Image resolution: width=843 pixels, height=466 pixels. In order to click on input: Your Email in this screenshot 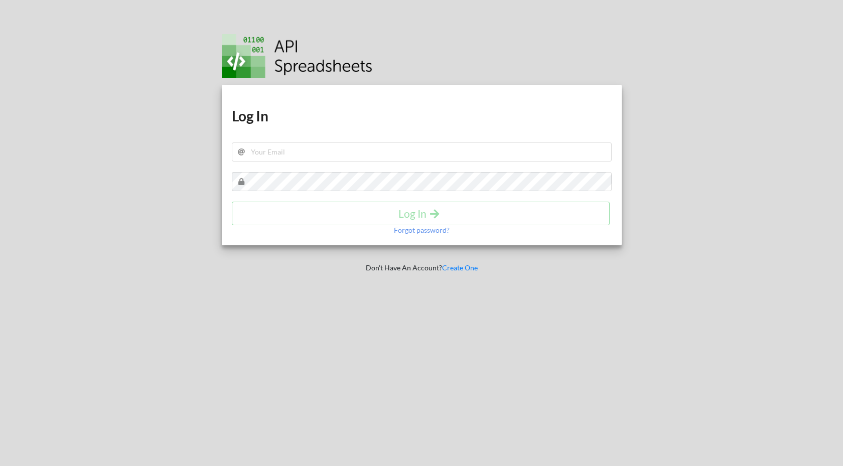, I will do `click(421, 152)`.